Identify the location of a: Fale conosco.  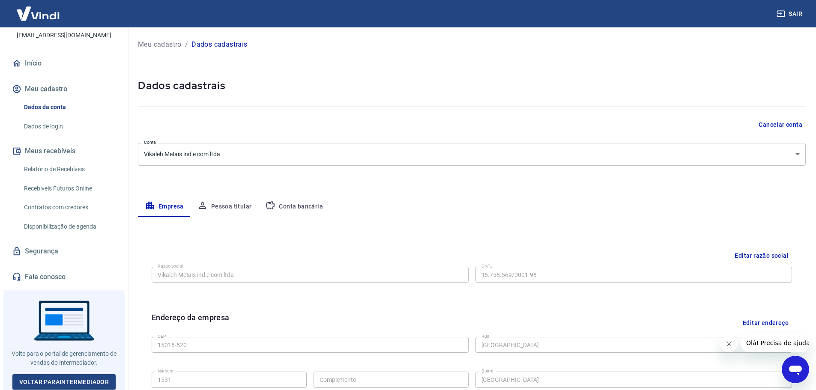
(64, 277).